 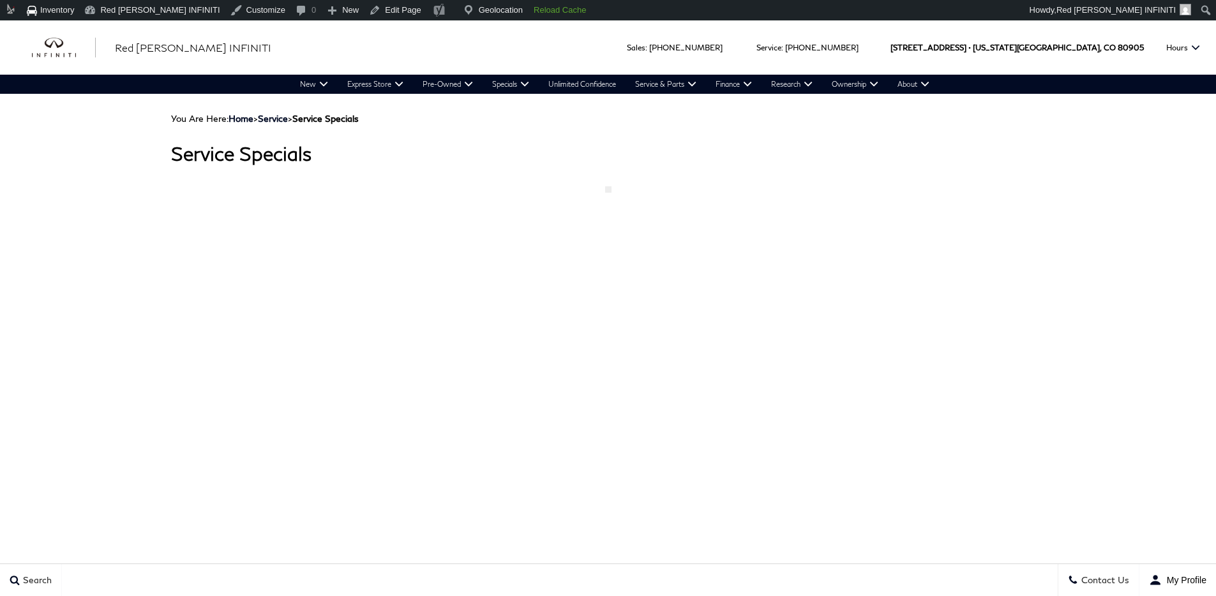 What do you see at coordinates (447, 84) in the screenshot?
I see `a: Pre-Owned` at bounding box center [447, 84].